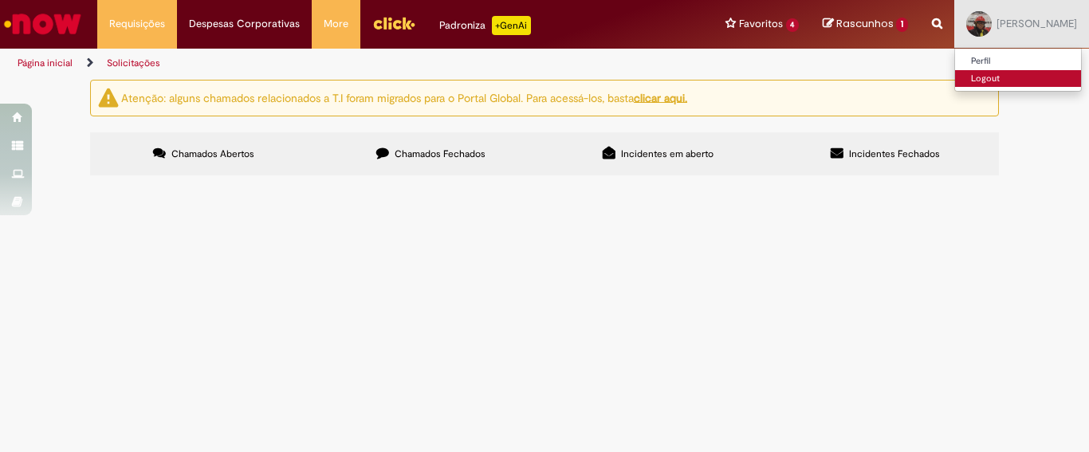 This screenshot has height=452, width=1089. What do you see at coordinates (363, 63) in the screenshot?
I see `ul: Trilhas de página` at bounding box center [363, 63].